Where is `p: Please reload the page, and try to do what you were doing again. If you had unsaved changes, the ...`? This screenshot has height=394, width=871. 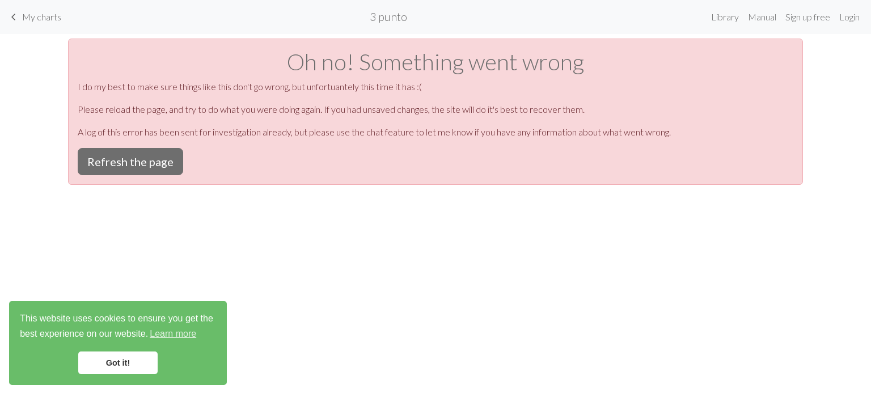 p: Please reload the page, and try to do what you were doing again. If you had unsaved changes, the ... is located at coordinates (436, 109).